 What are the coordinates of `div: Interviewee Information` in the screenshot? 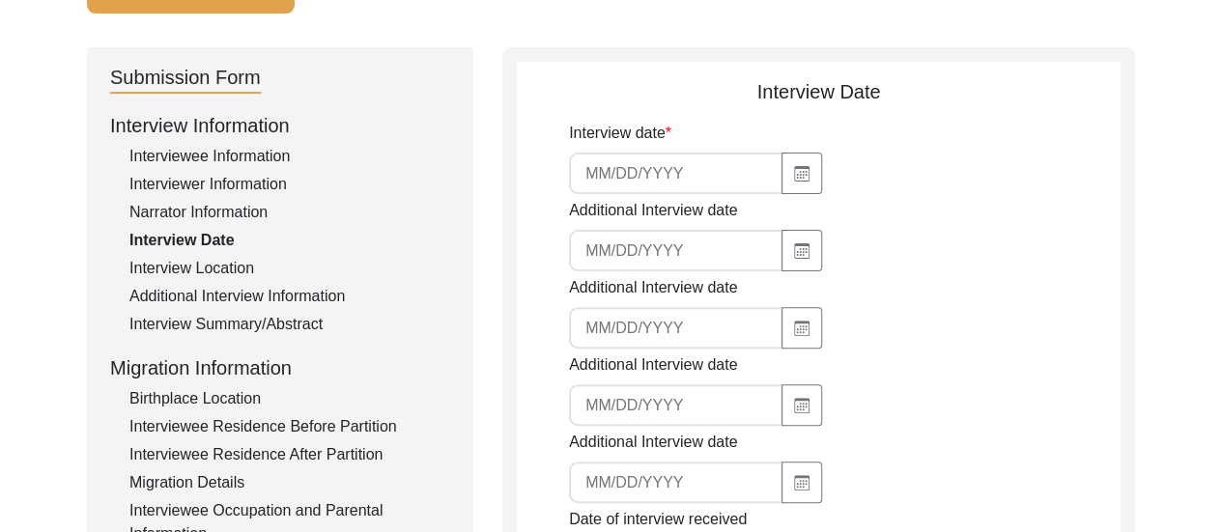 It's located at (290, 157).